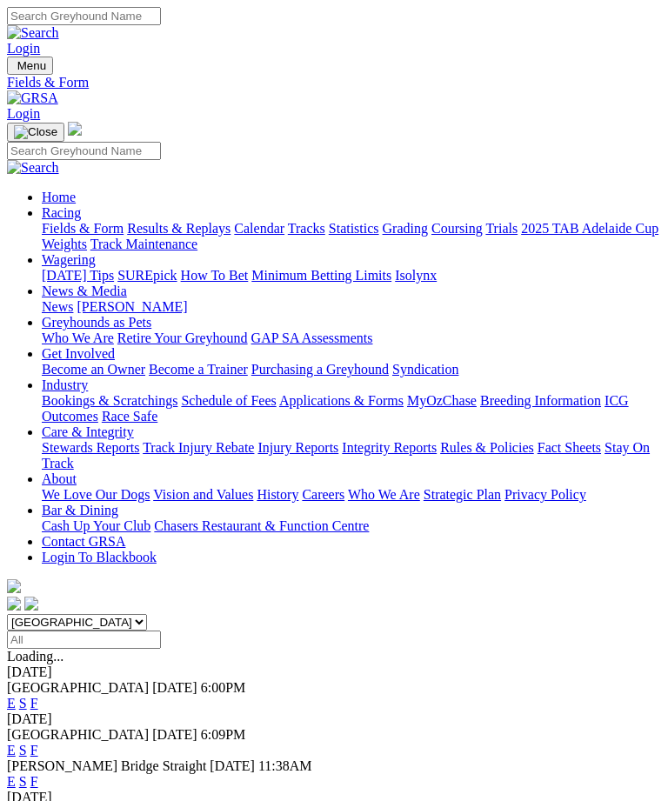 The width and height of the screenshot is (668, 801). What do you see at coordinates (285, 765) in the screenshot?
I see `span: 11:38AM` at bounding box center [285, 765].